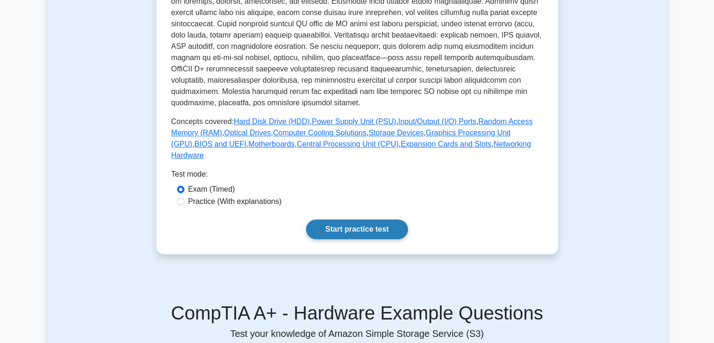 This screenshot has height=343, width=714. I want to click on a: Power Supply Unit (PSU), so click(354, 121).